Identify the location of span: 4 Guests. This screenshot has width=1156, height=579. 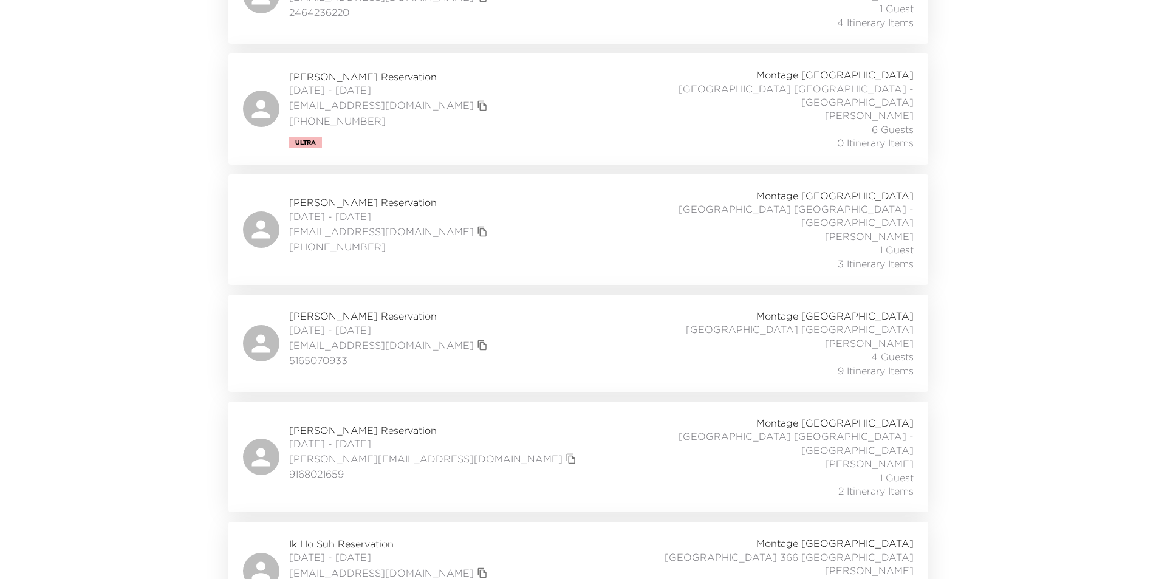
(892, 357).